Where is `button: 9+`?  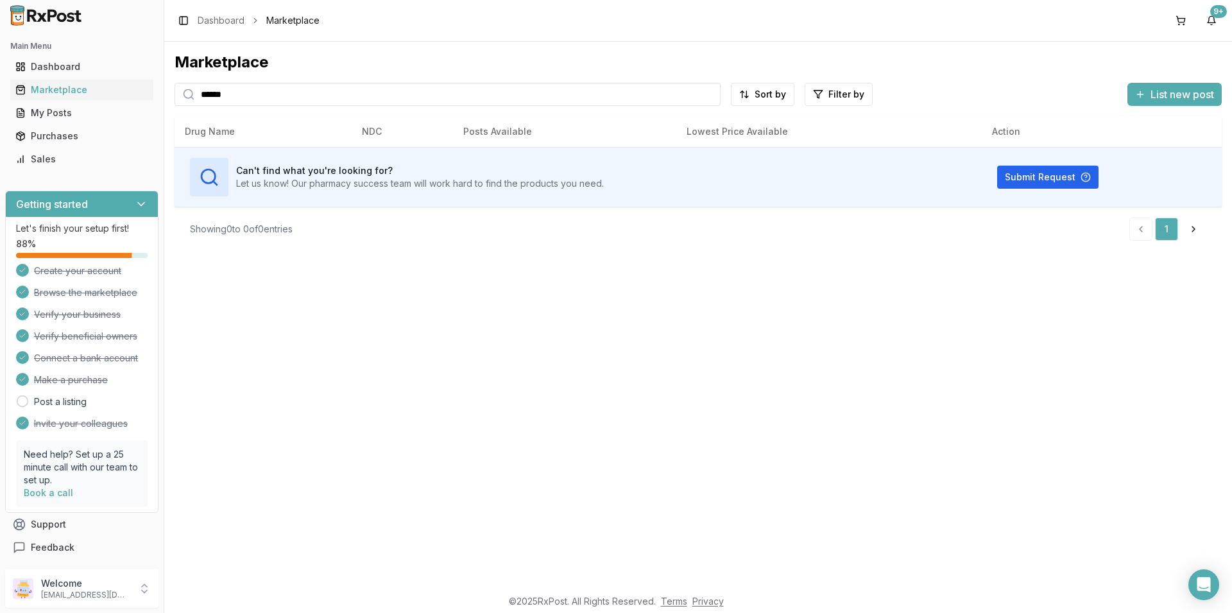 button: 9+ is located at coordinates (1211, 21).